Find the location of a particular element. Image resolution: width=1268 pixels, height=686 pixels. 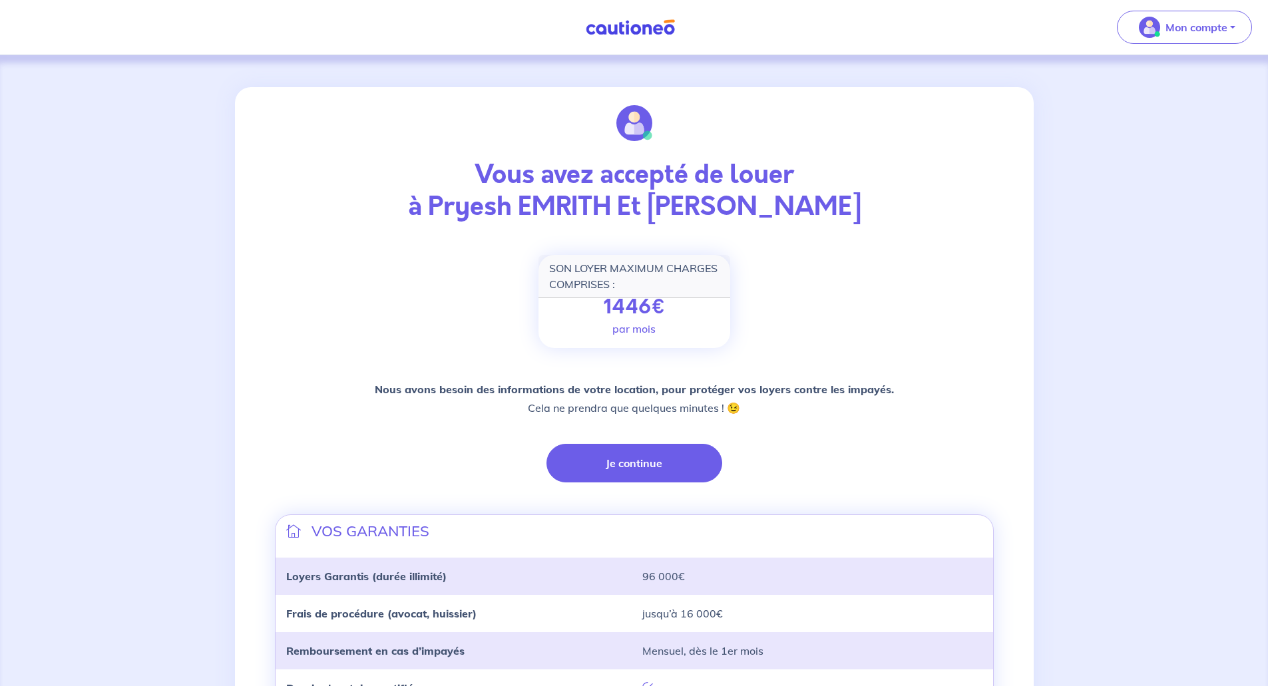

button: illu_account_valid_menu.svgMon compte is located at coordinates (1184, 27).